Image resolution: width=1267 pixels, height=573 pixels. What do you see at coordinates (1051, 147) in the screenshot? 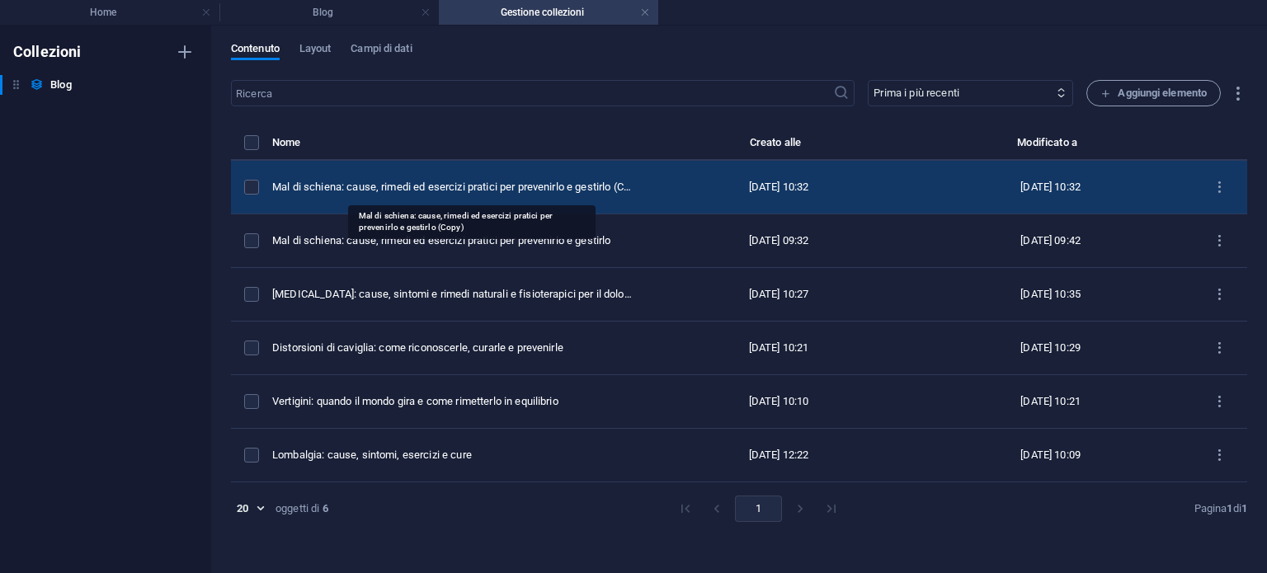
I see `th: Modificato a` at bounding box center [1051, 147].